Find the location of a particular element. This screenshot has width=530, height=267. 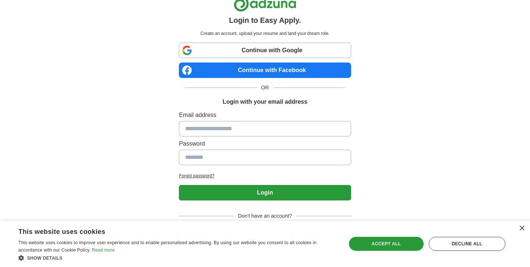

div: Accept all is located at coordinates (386, 244).